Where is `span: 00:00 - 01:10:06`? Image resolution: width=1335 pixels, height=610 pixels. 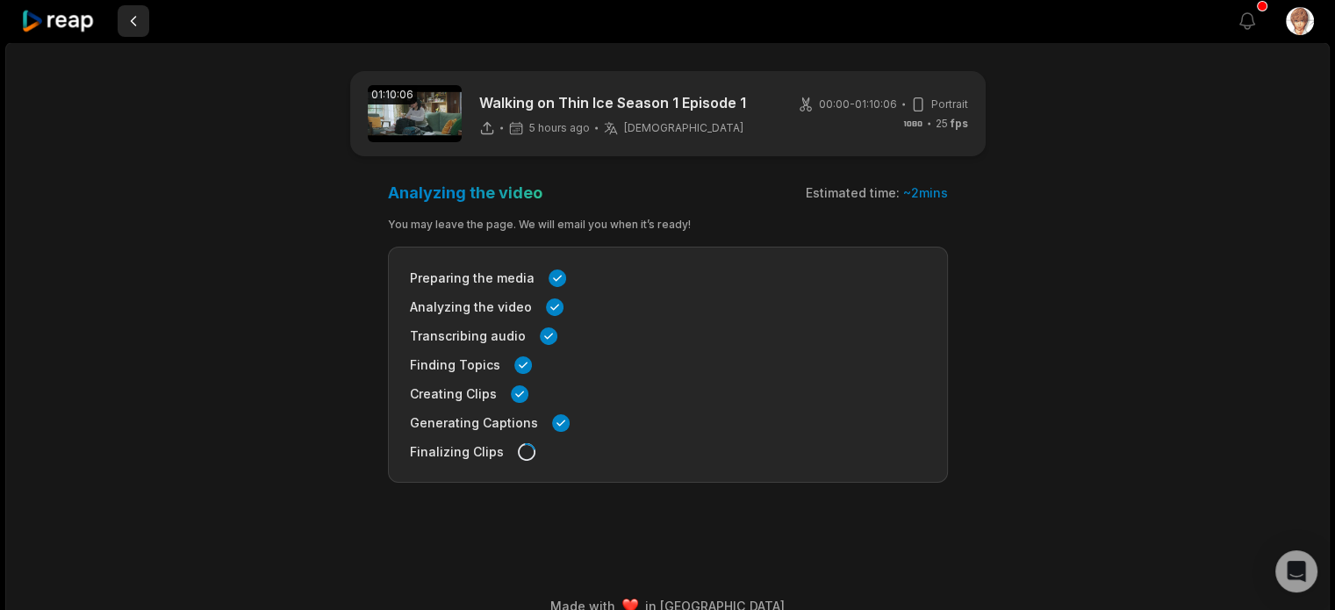 span: 00:00 - 01:10:06 is located at coordinates (857, 104).